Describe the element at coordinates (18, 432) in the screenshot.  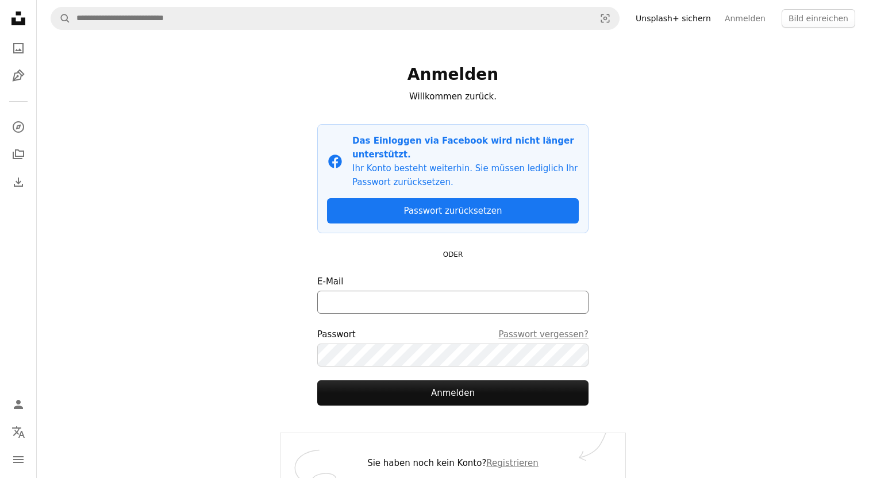
I see `button: Sprache` at that location.